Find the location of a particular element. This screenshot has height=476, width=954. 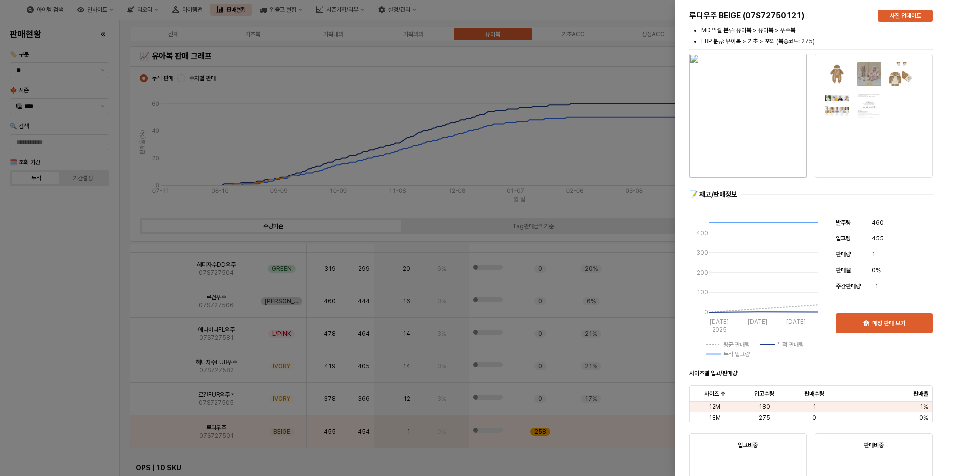

span: 판매량 is located at coordinates (843, 254).